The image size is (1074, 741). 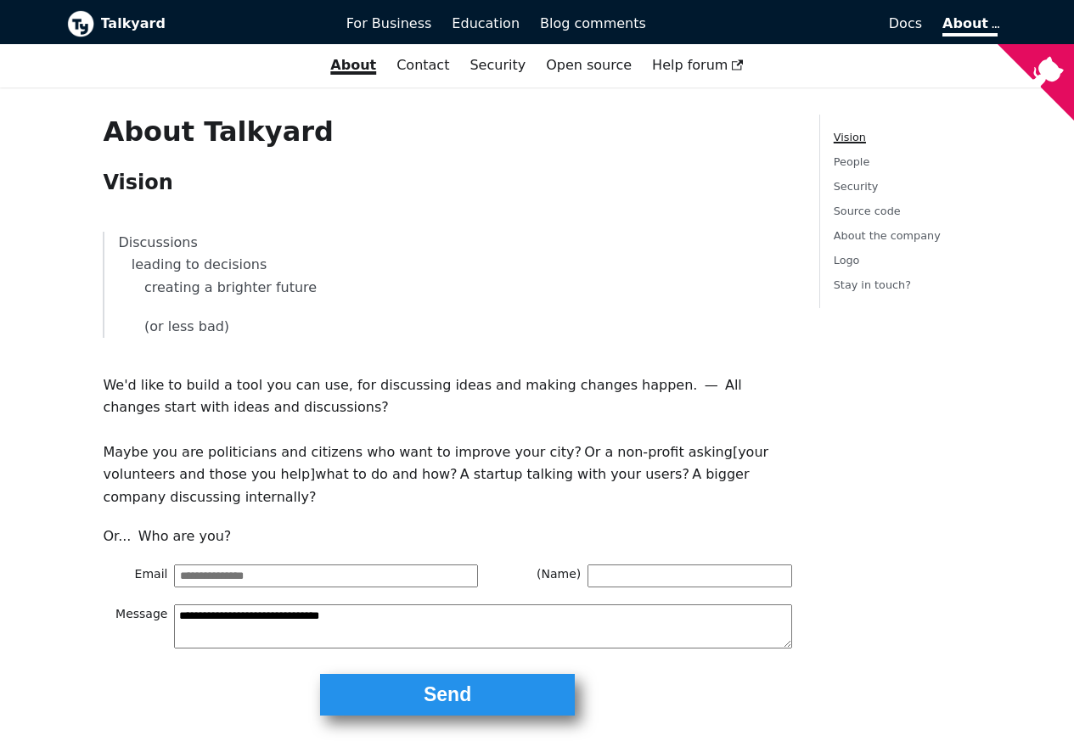 What do you see at coordinates (194, 24) in the screenshot?
I see `a: Talkyard logoTalkyard` at bounding box center [194, 24].